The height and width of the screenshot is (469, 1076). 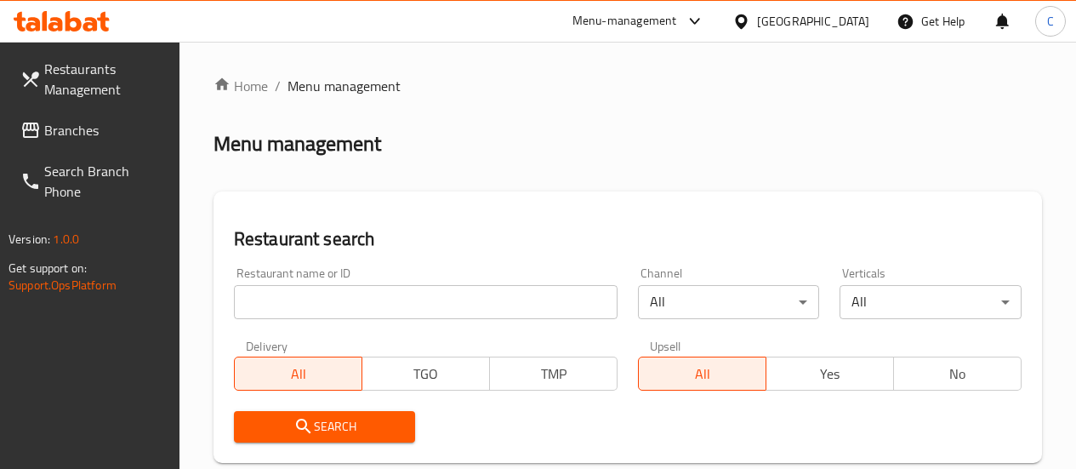 I want to click on label: Delivery, so click(x=267, y=345).